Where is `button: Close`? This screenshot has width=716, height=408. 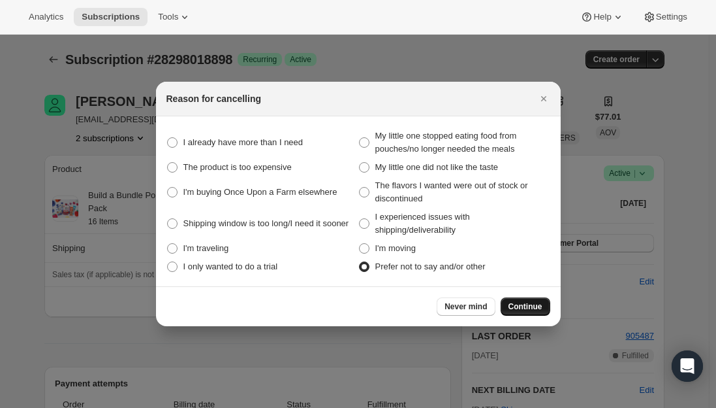
button: Close is located at coordinates (544, 99).